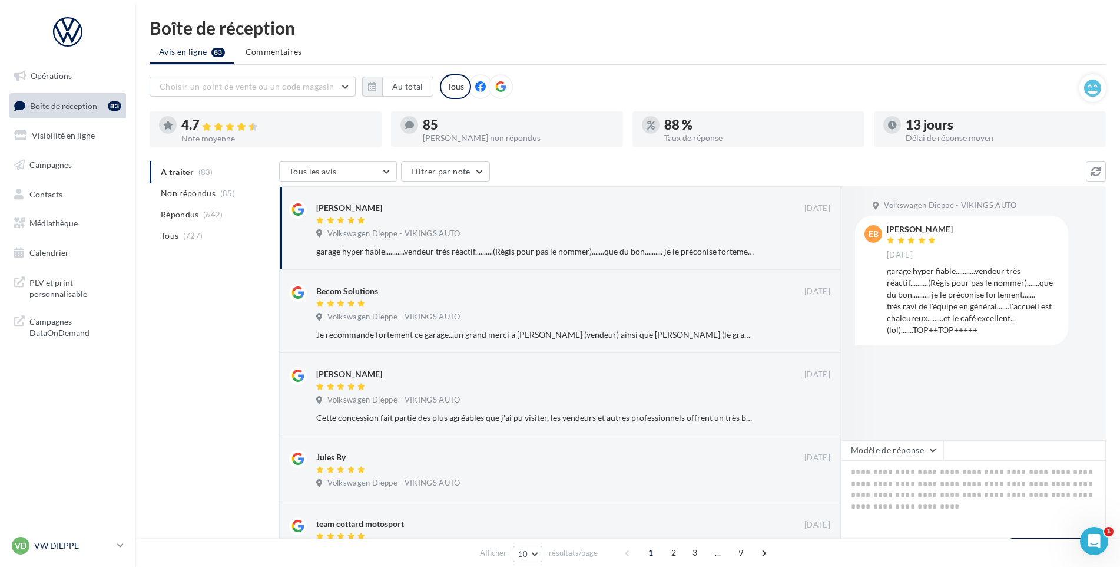 This screenshot has height=567, width=1120. What do you see at coordinates (493, 552) in the screenshot?
I see `span: Afficher` at bounding box center [493, 552].